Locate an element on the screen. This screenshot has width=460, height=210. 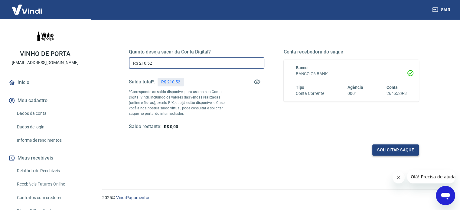
a: Relatório de Recebíveis is located at coordinates (49, 171).